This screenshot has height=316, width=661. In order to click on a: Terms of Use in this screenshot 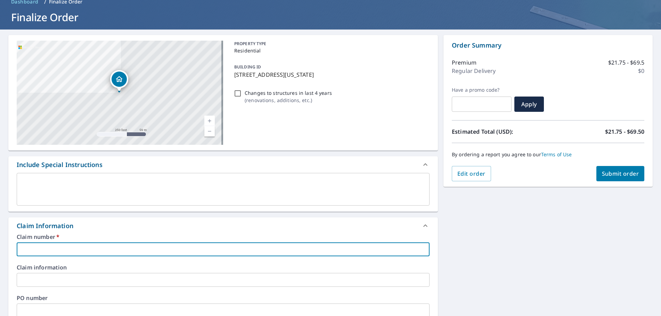, I will do `click(557, 154)`.